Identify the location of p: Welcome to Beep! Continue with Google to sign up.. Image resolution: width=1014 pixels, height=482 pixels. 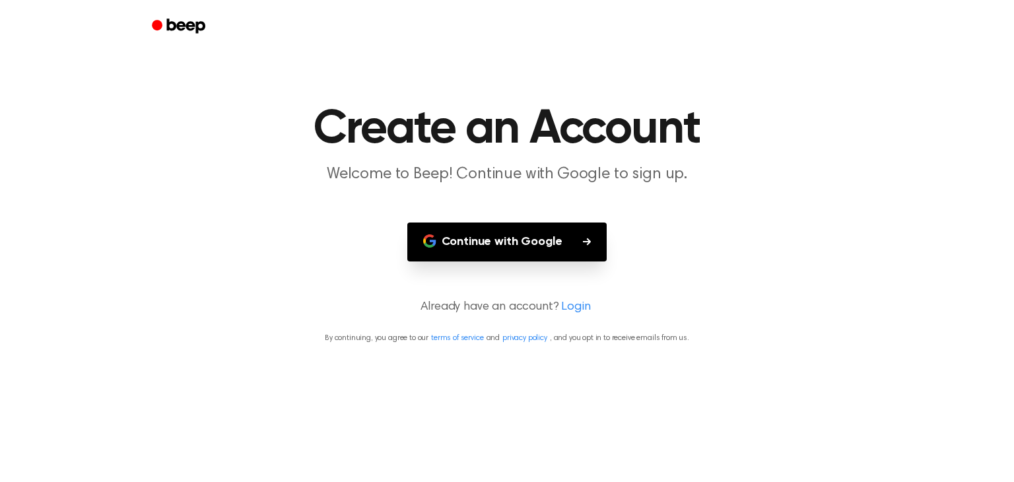
(507, 174).